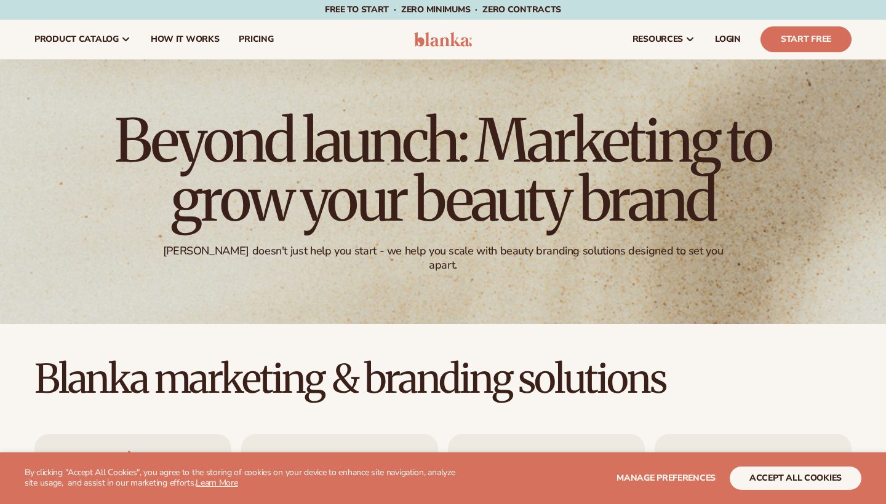  What do you see at coordinates (76, 39) in the screenshot?
I see `span: product catalog` at bounding box center [76, 39].